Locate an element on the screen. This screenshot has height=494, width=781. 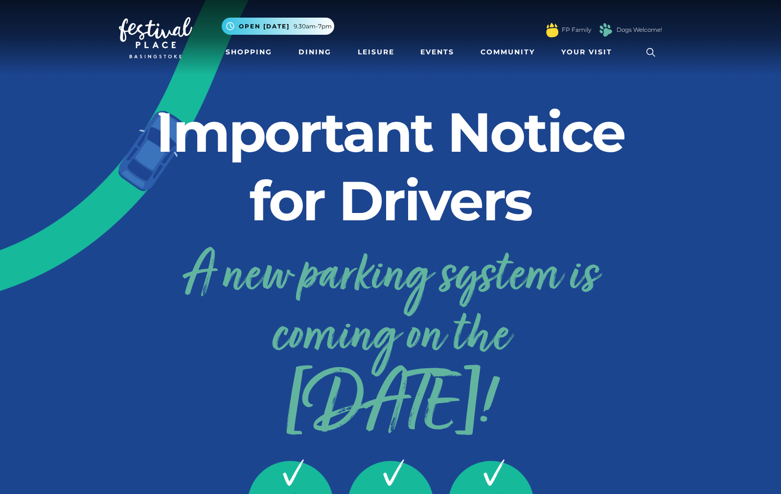
a: Events is located at coordinates (437, 52).